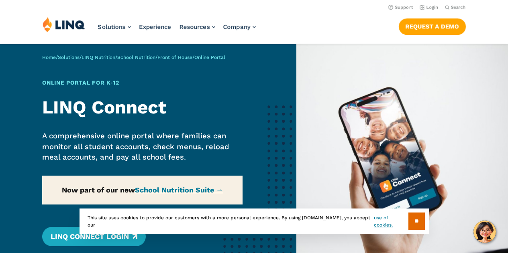 Image resolution: width=508 pixels, height=253 pixels. Describe the element at coordinates (104, 107) in the screenshot. I see `strong: LINQ Connect` at that location.